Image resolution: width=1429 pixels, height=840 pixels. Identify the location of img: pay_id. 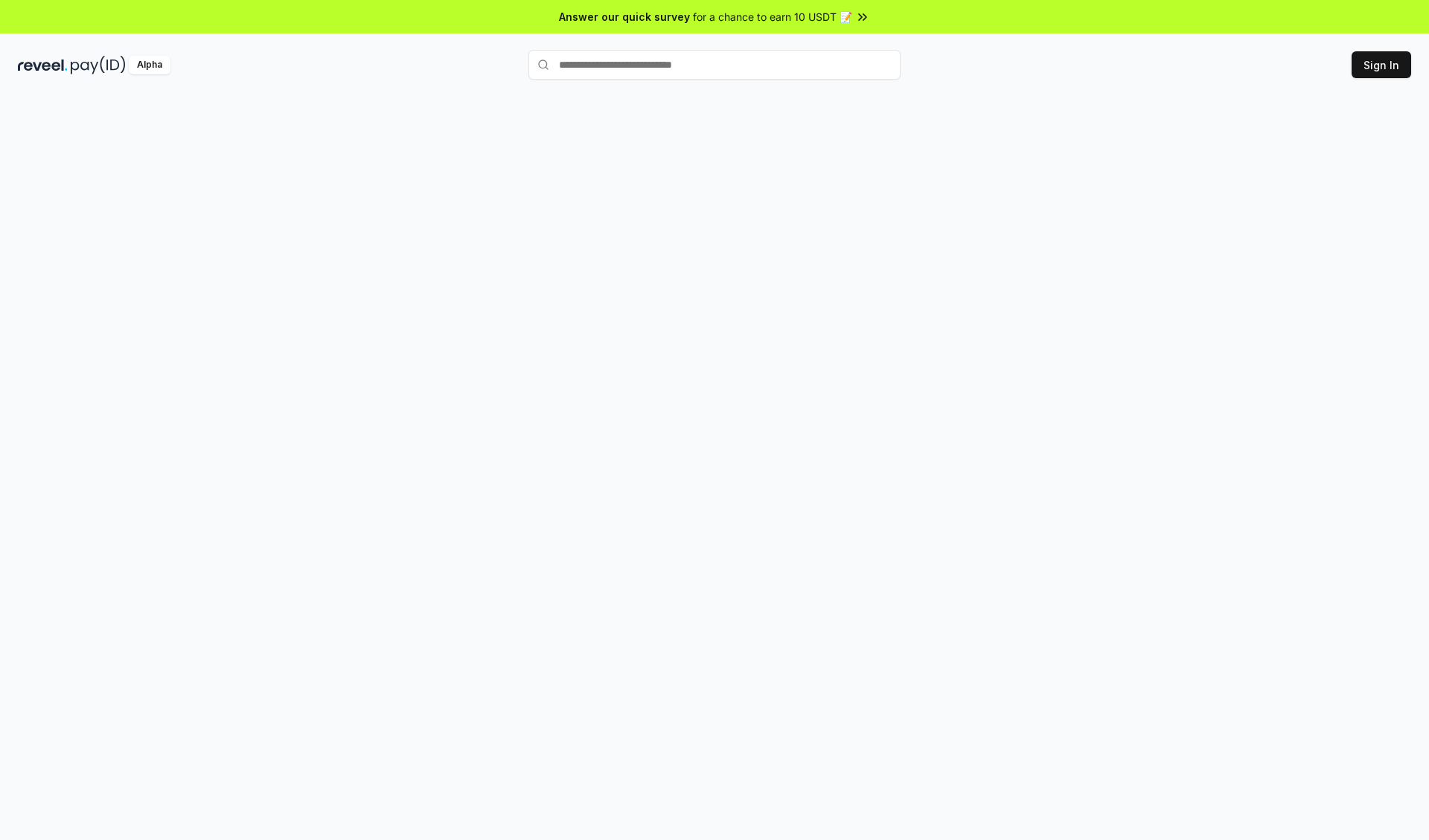
(99, 64).